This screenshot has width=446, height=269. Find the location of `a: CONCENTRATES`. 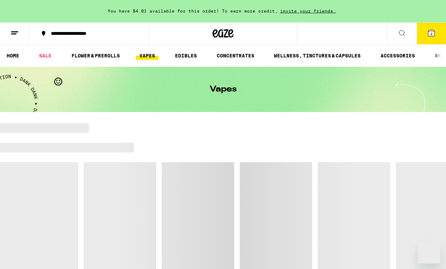

a: CONCENTRATES is located at coordinates (236, 56).